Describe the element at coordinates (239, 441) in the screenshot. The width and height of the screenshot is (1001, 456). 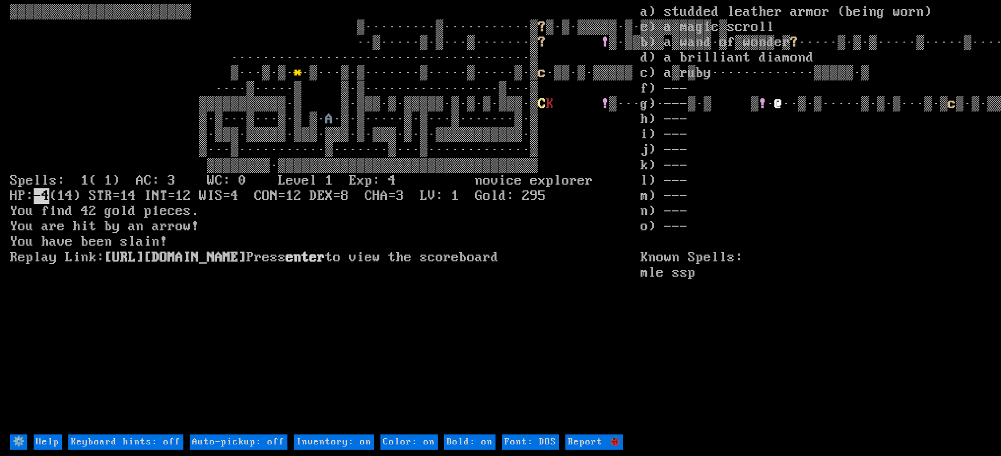
I see `input: Auto-pickup: off` at that location.